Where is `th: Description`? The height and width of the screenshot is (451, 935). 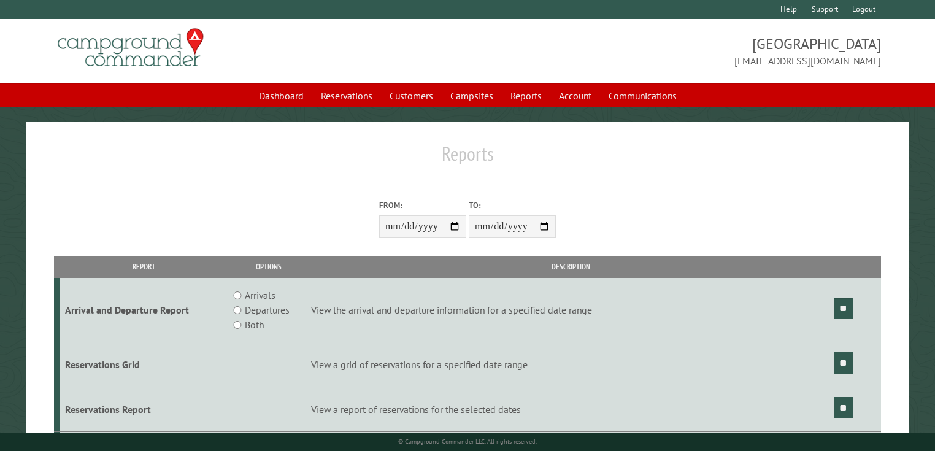
th: Description is located at coordinates (570, 266).